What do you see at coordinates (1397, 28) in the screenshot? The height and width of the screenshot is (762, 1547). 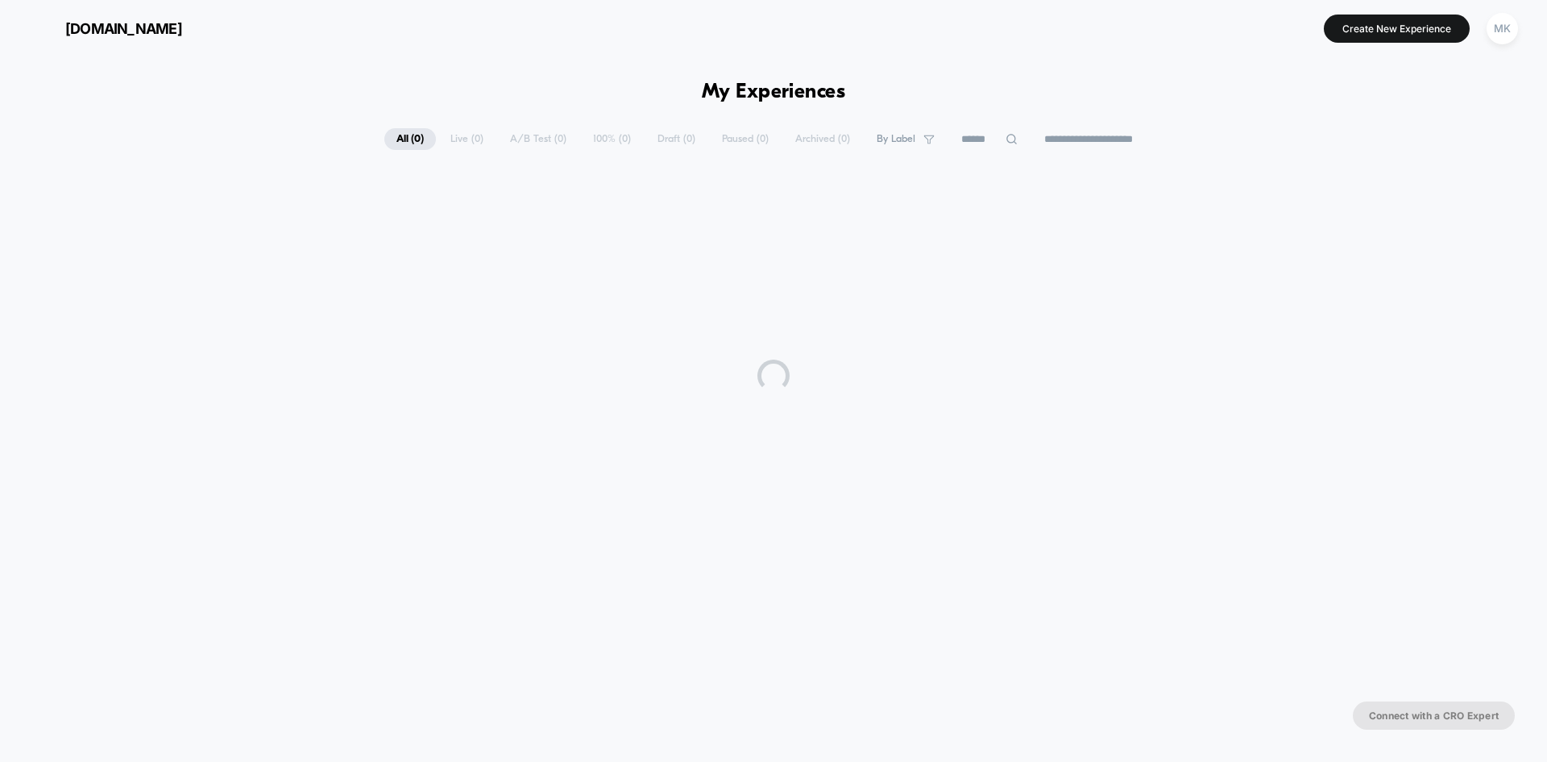 I see `button: Create New Experience` at bounding box center [1397, 28].